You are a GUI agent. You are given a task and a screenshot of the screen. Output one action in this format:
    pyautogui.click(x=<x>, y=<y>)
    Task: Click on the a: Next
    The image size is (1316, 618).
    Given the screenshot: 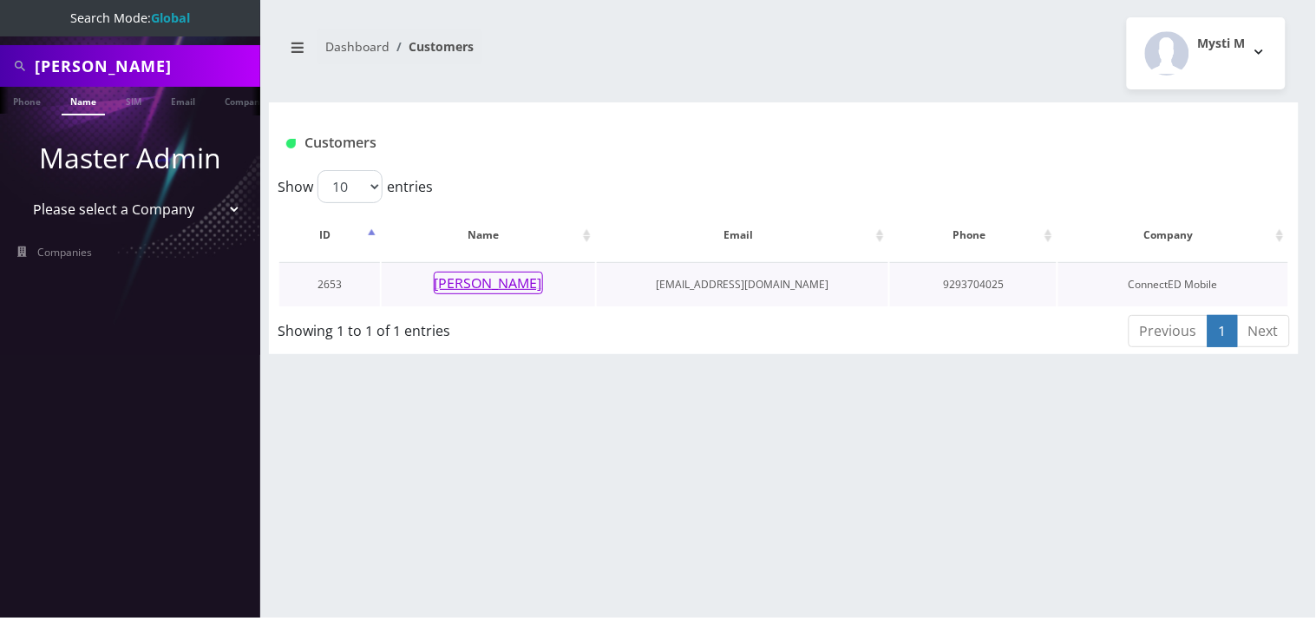 What is the action you would take?
    pyautogui.click(x=1263, y=331)
    